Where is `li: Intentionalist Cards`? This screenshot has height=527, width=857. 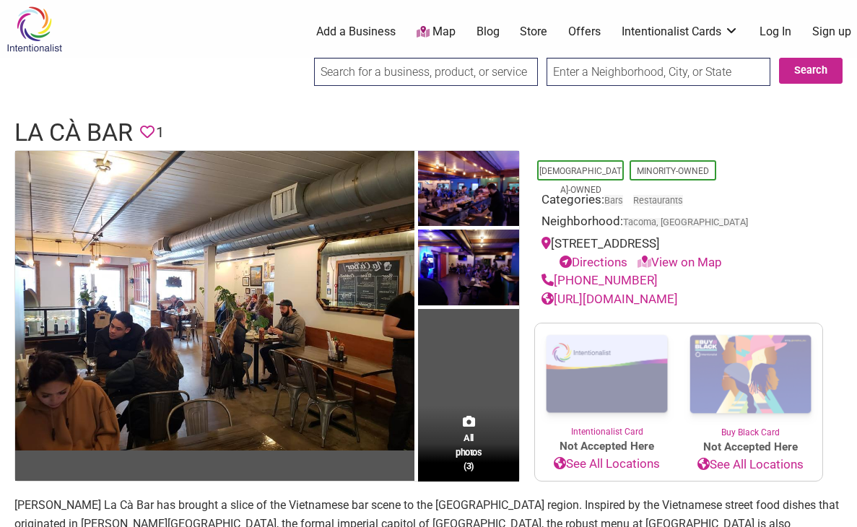
li: Intentionalist Cards is located at coordinates (681, 32).